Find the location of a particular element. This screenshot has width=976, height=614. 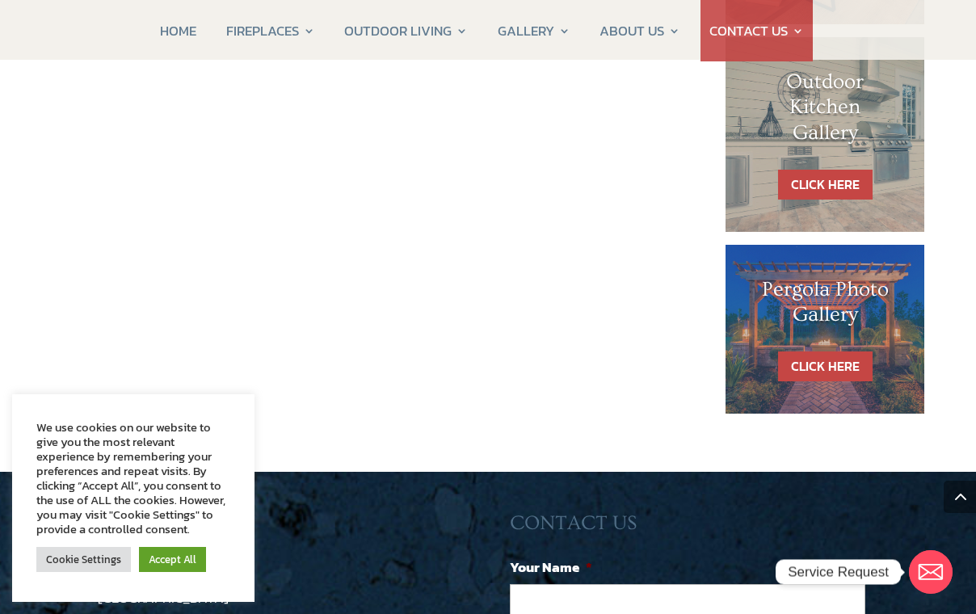

h1: Outdoor Kitchen Gallery is located at coordinates (825, 111).